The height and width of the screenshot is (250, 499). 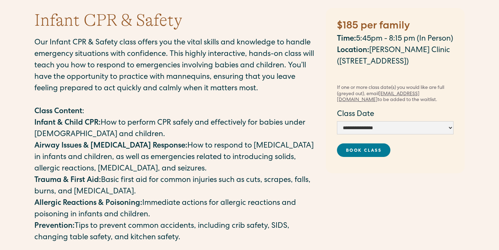 What do you see at coordinates (373, 26) in the screenshot?
I see `strong: $185 per family` at bounding box center [373, 26].